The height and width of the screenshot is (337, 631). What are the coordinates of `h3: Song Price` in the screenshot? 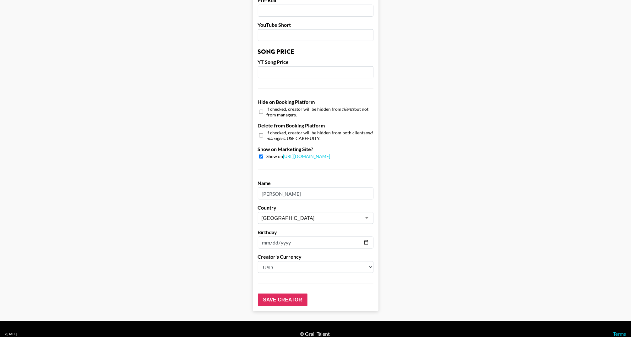 It's located at (316, 52).